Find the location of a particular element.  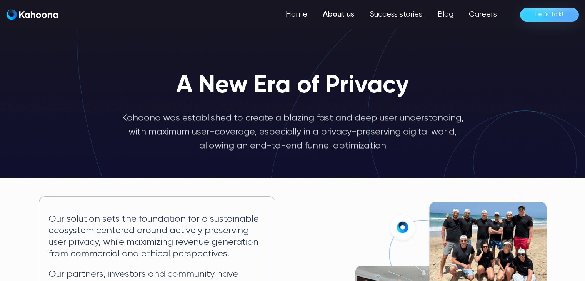

a: Success stories is located at coordinates (396, 15).